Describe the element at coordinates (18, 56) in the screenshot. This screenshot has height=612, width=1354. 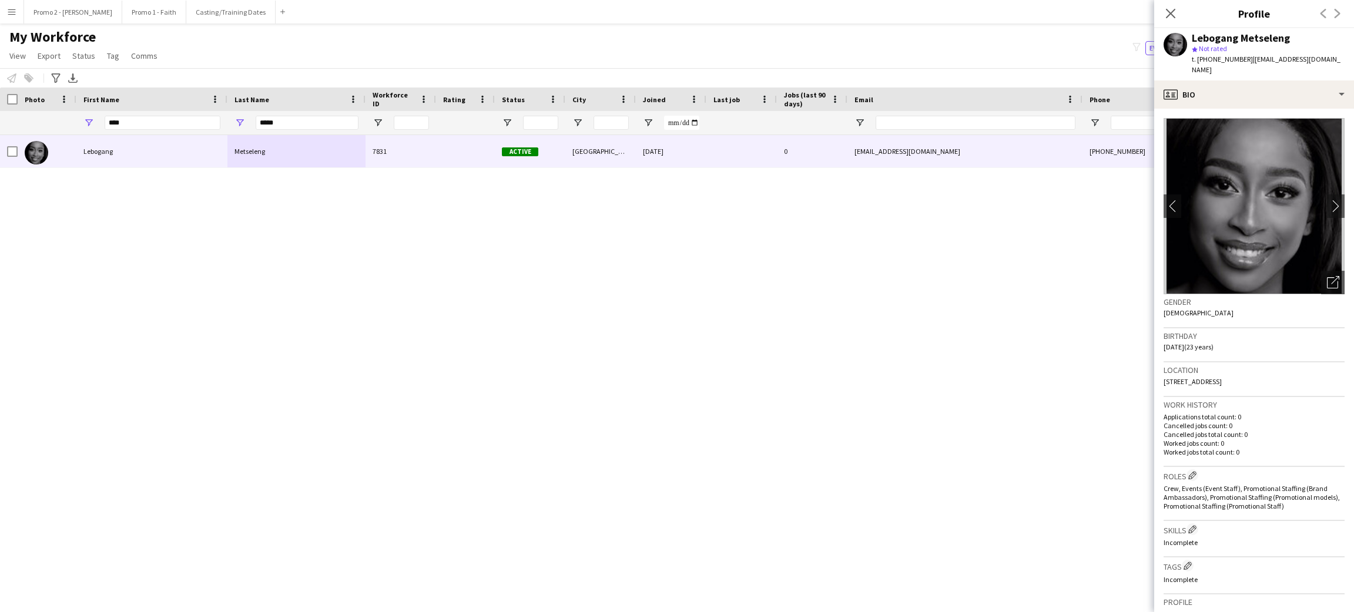
I see `a: View` at that location.